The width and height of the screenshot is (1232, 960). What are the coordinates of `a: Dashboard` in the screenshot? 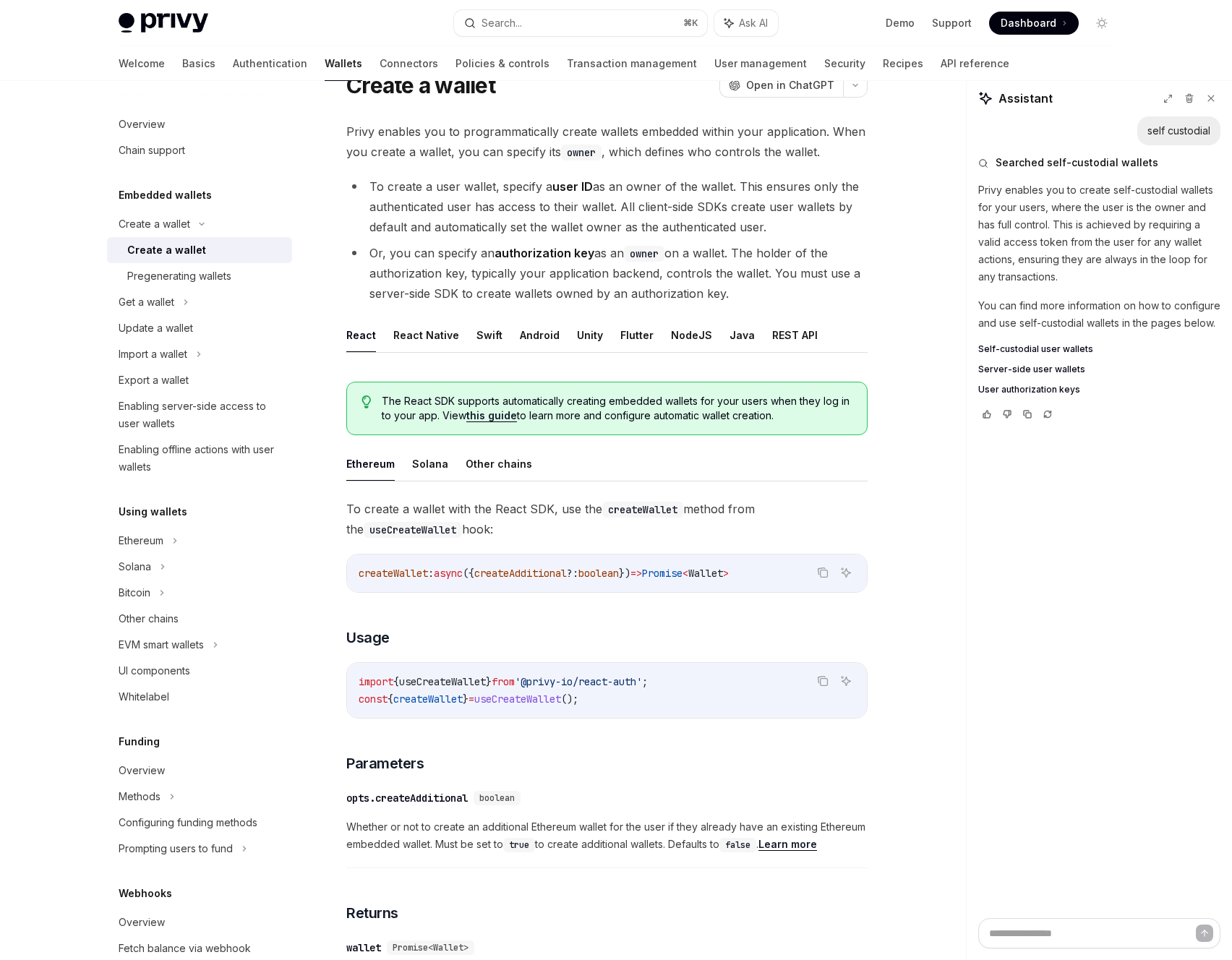 It's located at (1034, 23).